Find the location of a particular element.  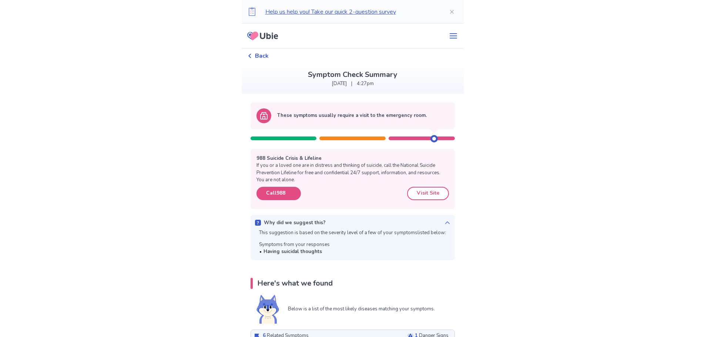

div: Symptoms from your responses is located at coordinates (294, 248).